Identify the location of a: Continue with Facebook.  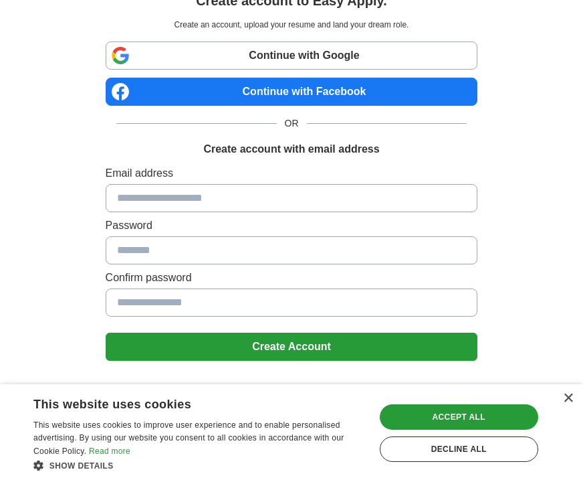
(292, 92).